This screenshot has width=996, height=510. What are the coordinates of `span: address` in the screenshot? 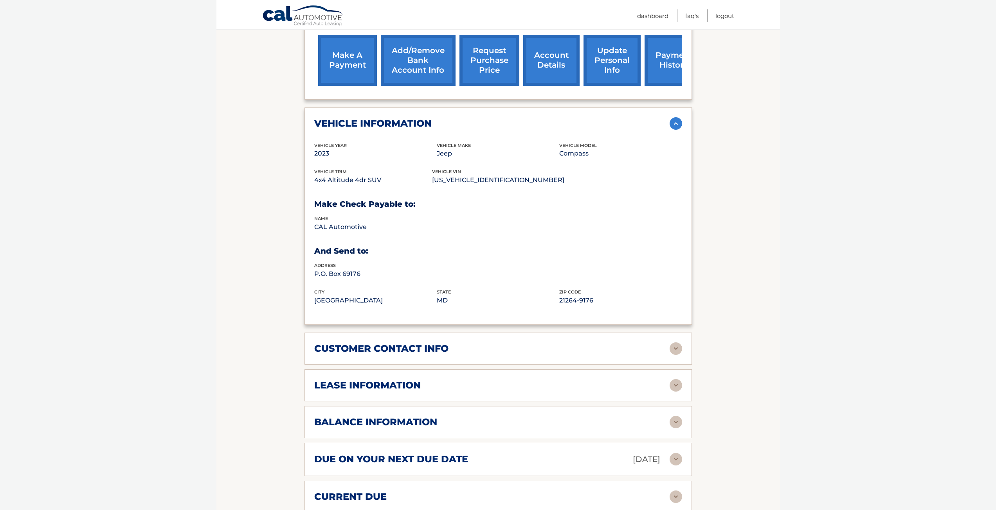 It's located at (325, 266).